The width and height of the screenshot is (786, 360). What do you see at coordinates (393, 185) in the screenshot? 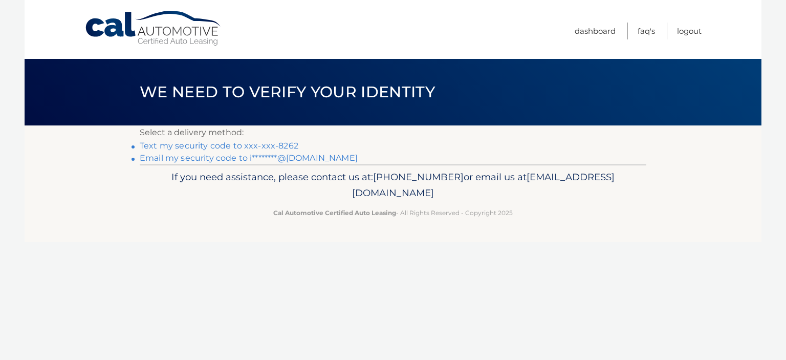
I see `p: If you need assistance, please contact us at: or email us at` at bounding box center [393, 185].